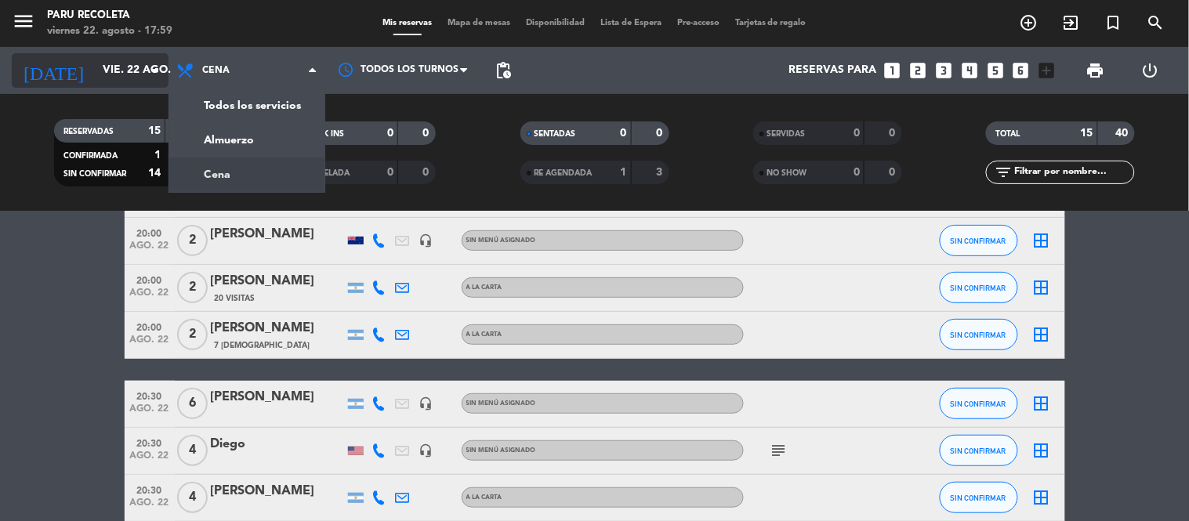 This screenshot has width=1189, height=521. I want to click on span: Cena, so click(216, 71).